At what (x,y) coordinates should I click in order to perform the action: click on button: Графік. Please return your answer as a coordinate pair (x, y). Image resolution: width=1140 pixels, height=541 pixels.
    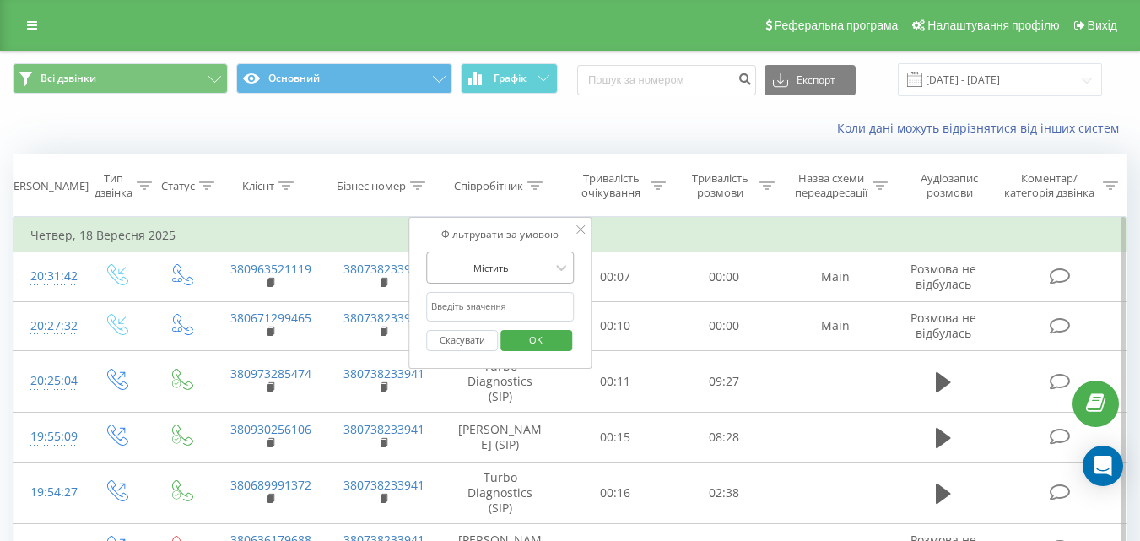
    Looking at the image, I should click on (509, 78).